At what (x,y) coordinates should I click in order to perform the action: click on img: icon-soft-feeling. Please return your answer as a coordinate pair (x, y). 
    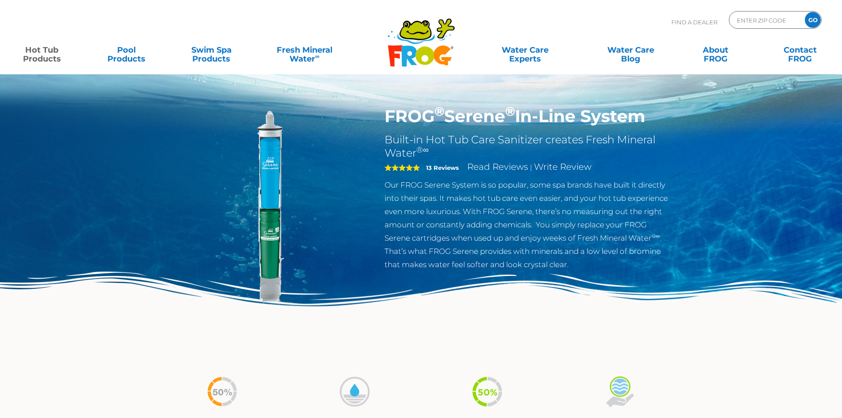
    Looking at the image, I should click on (620, 391).